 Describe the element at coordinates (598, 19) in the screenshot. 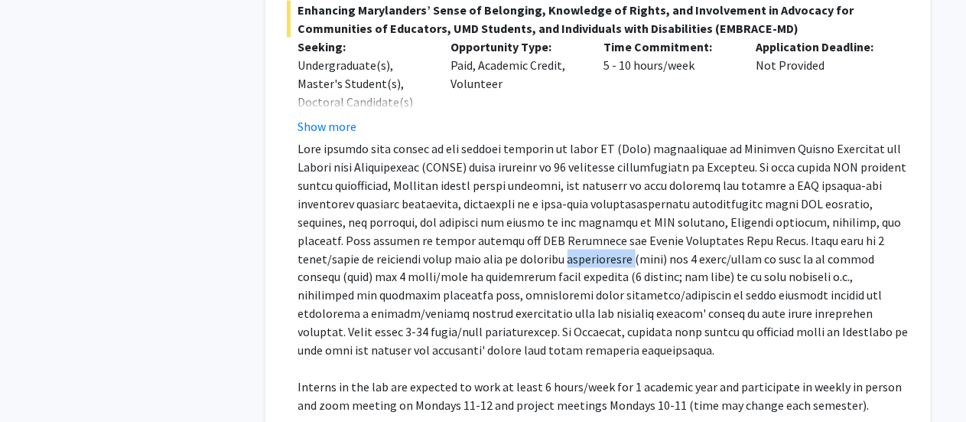

I see `span: Enhancing Marylanders’ Sense of Belonging, Knowledge of Rights, and Involvement in Advocacy for C...` at that location.